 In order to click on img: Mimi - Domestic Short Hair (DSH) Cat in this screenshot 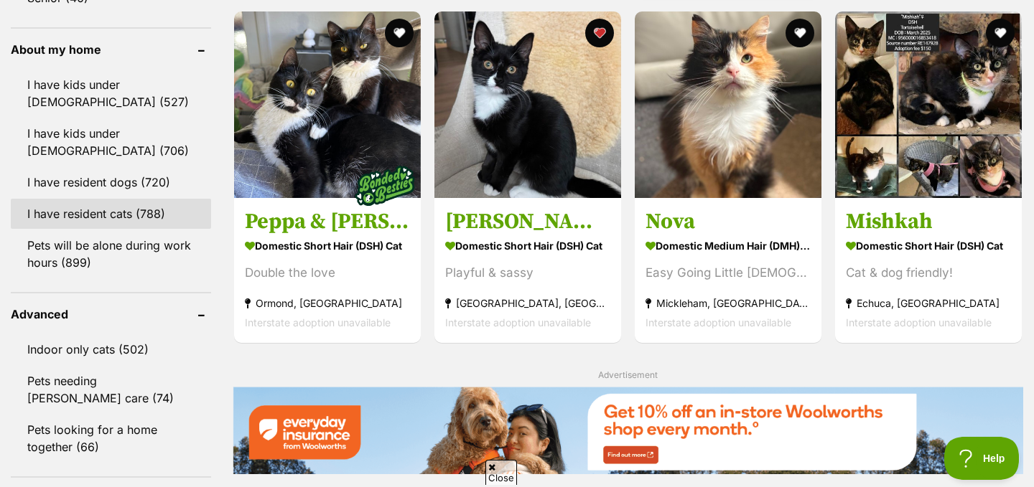, I will do `click(528, 105)`.